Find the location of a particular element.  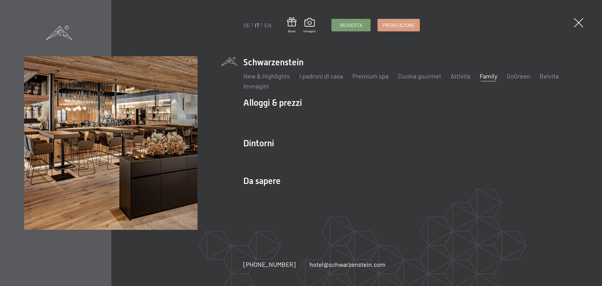

span: Prenotazione is located at coordinates (399, 25).